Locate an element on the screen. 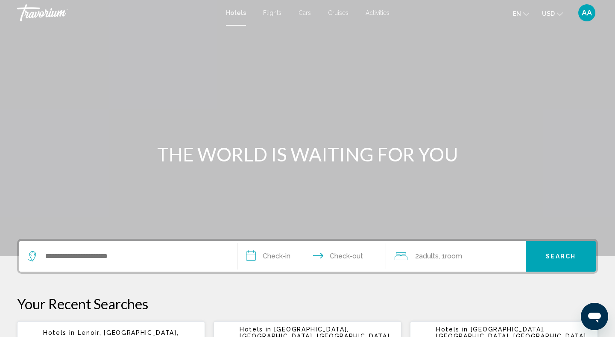 Image resolution: width=615 pixels, height=337 pixels. span: AA is located at coordinates (587, 13).